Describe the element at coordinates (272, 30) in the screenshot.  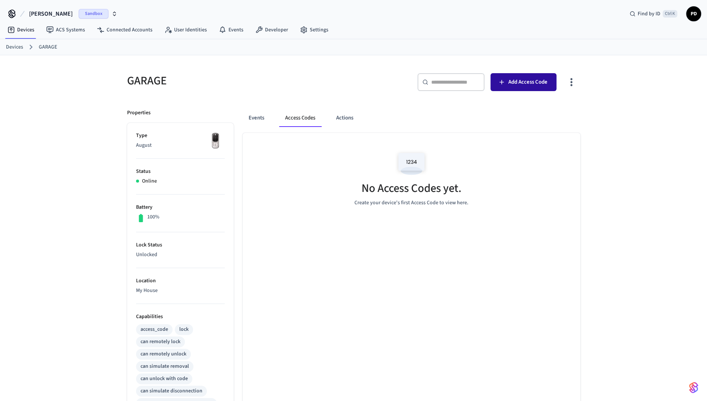
I see `a: Developer` at that location.